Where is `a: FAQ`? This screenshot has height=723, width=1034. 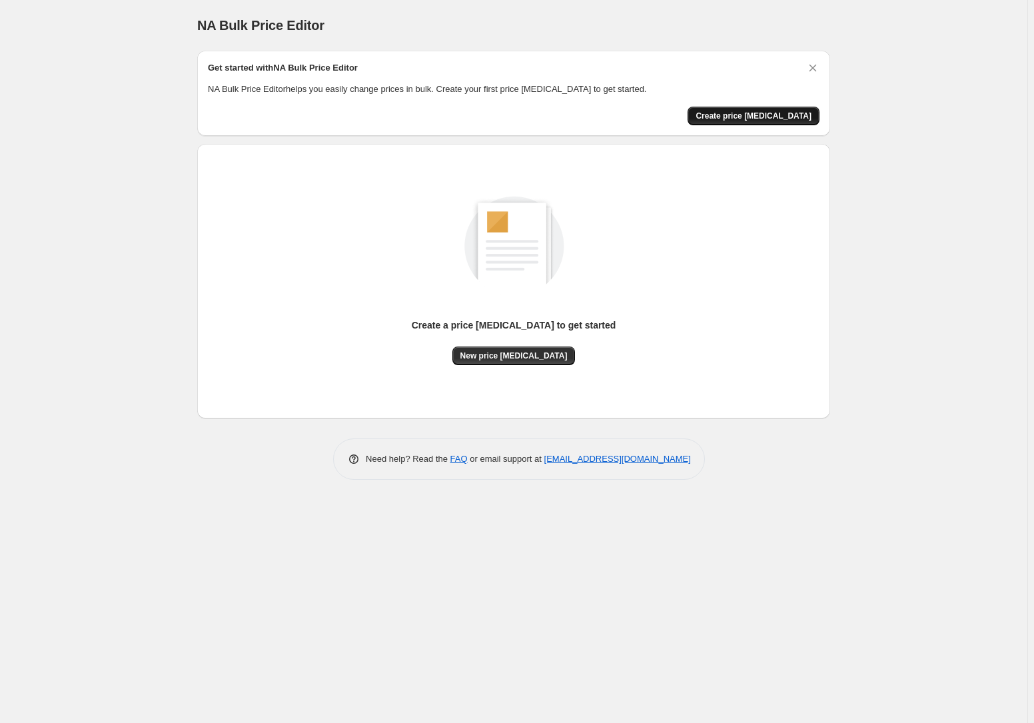
a: FAQ is located at coordinates (459, 459).